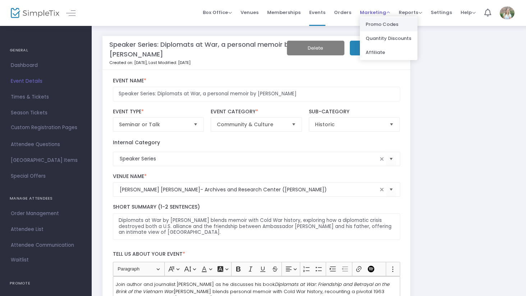 Image resolution: width=526 pixels, height=296 pixels. I want to click on span: Orders, so click(342, 12).